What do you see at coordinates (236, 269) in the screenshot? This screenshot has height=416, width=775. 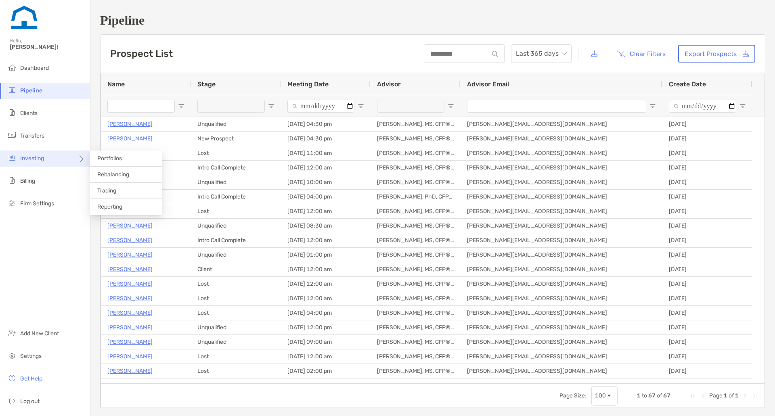 I see `div: Client` at bounding box center [236, 269].